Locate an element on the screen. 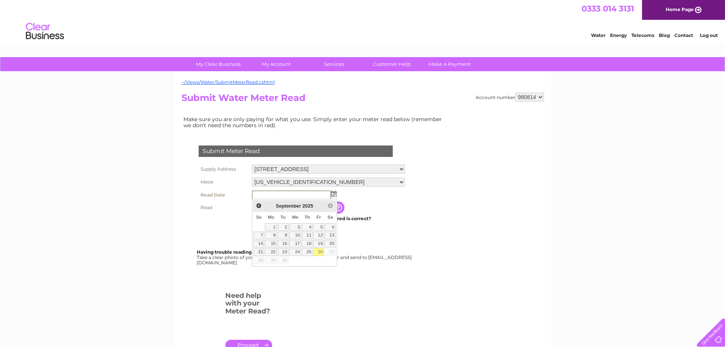  span: Wednesday is located at coordinates (295, 217).